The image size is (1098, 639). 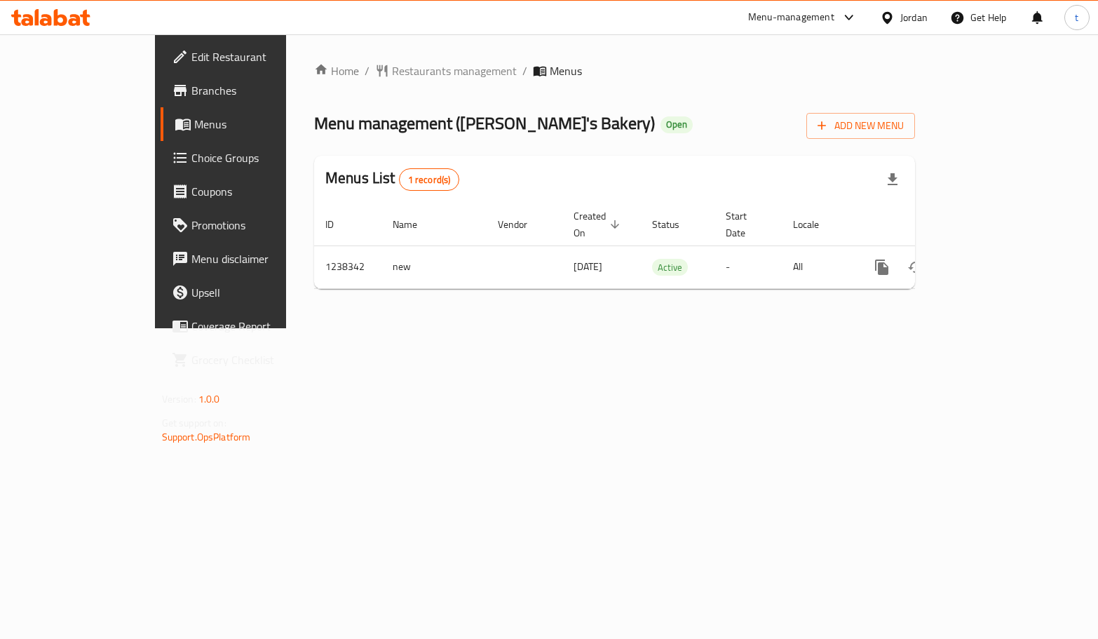 What do you see at coordinates (259, 326) in the screenshot?
I see `span: Coverage Report` at bounding box center [259, 326].